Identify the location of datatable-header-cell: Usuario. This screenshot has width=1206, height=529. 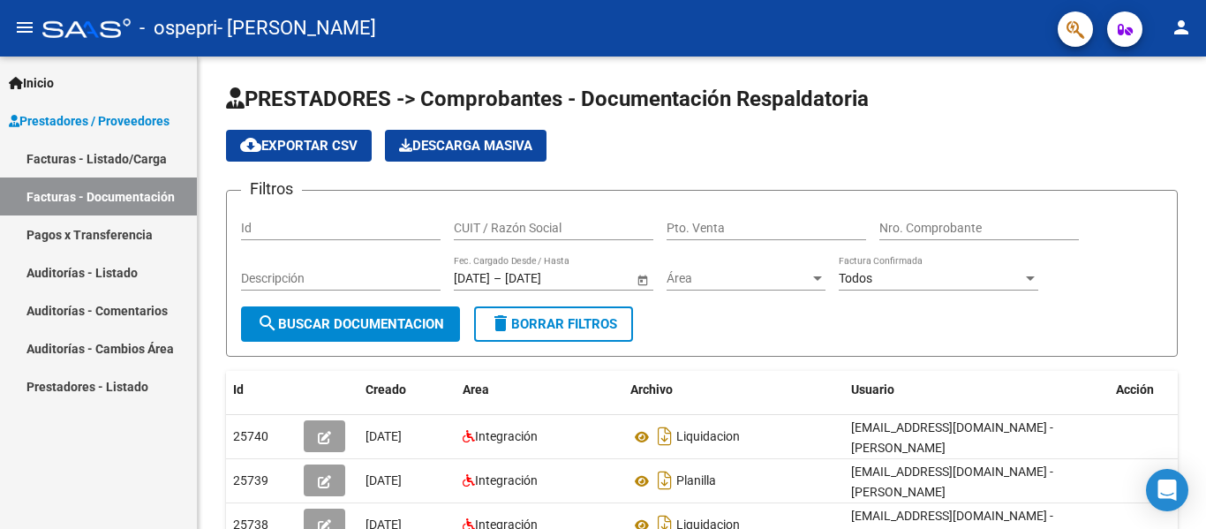
(976, 389).